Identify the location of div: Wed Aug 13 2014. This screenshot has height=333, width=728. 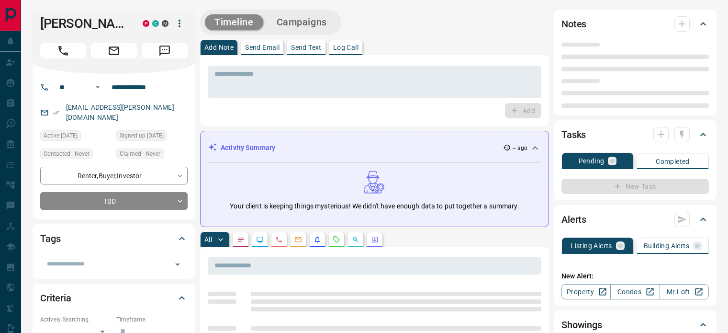
(152, 137).